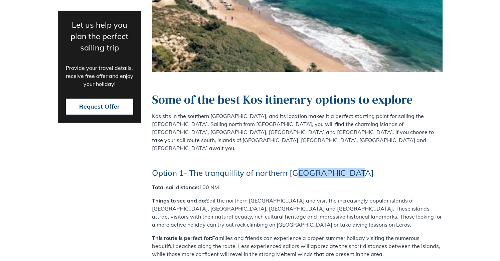 Image resolution: width=500 pixels, height=261 pixels. Describe the element at coordinates (297, 99) in the screenshot. I see `h2: Some of the best Kos itinerary options to explore` at that location.